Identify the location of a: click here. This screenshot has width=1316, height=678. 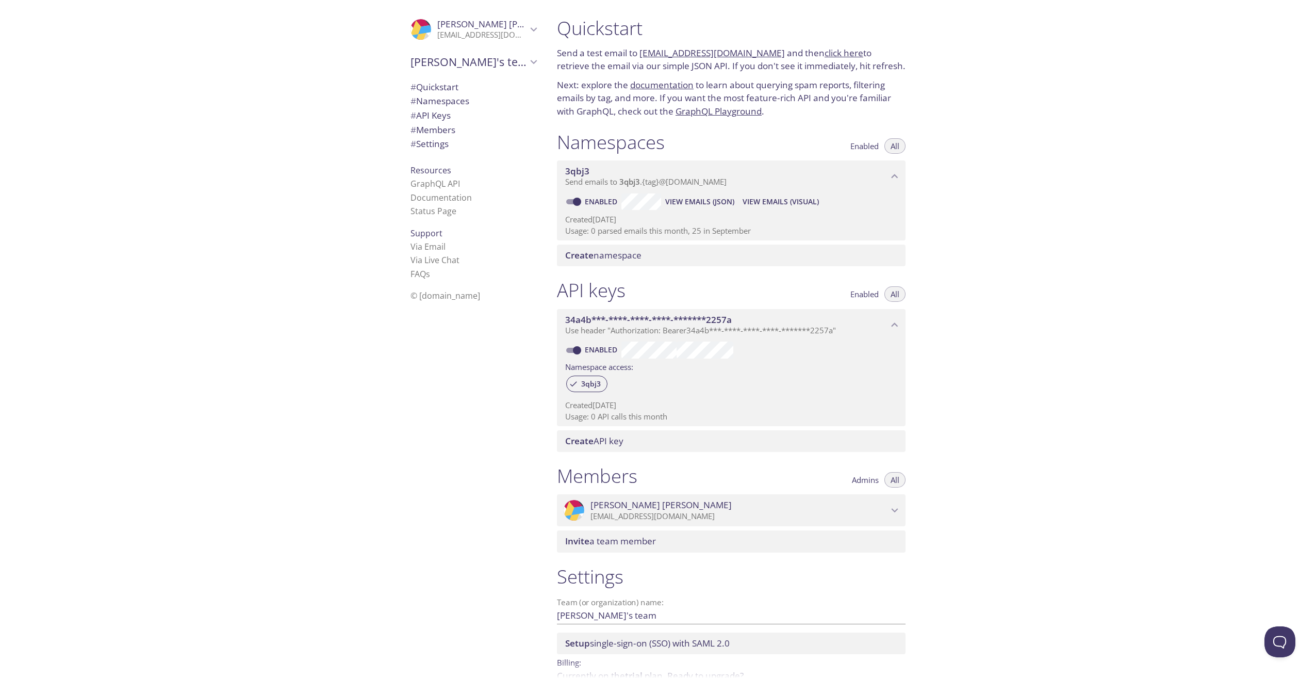
(844, 53).